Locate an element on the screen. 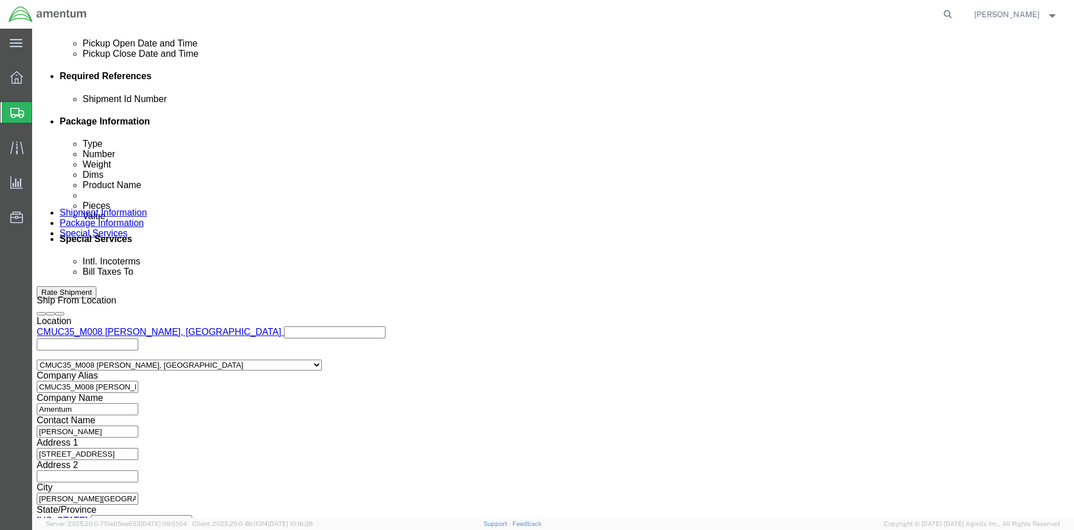  a: Support is located at coordinates (498, 524).